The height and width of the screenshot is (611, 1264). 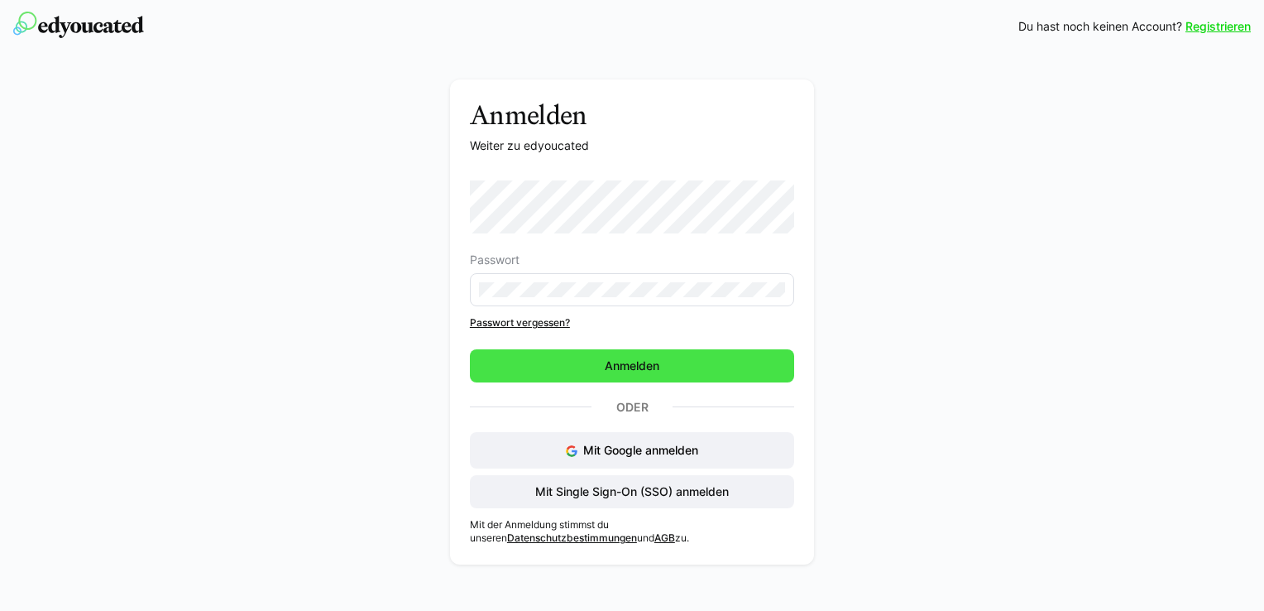 What do you see at coordinates (632, 323) in the screenshot?
I see `a: Passwort vergessen?` at bounding box center [632, 323].